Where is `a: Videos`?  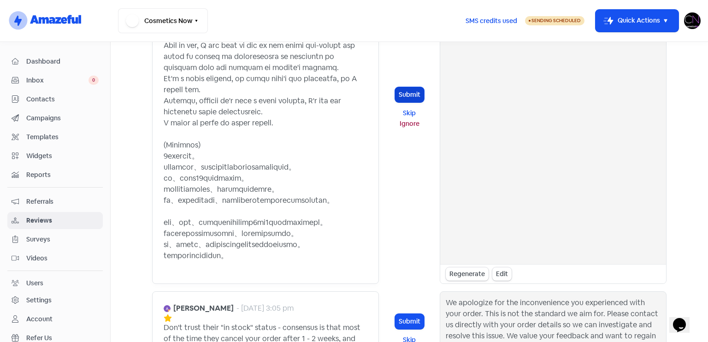 a: Videos is located at coordinates (55, 258).